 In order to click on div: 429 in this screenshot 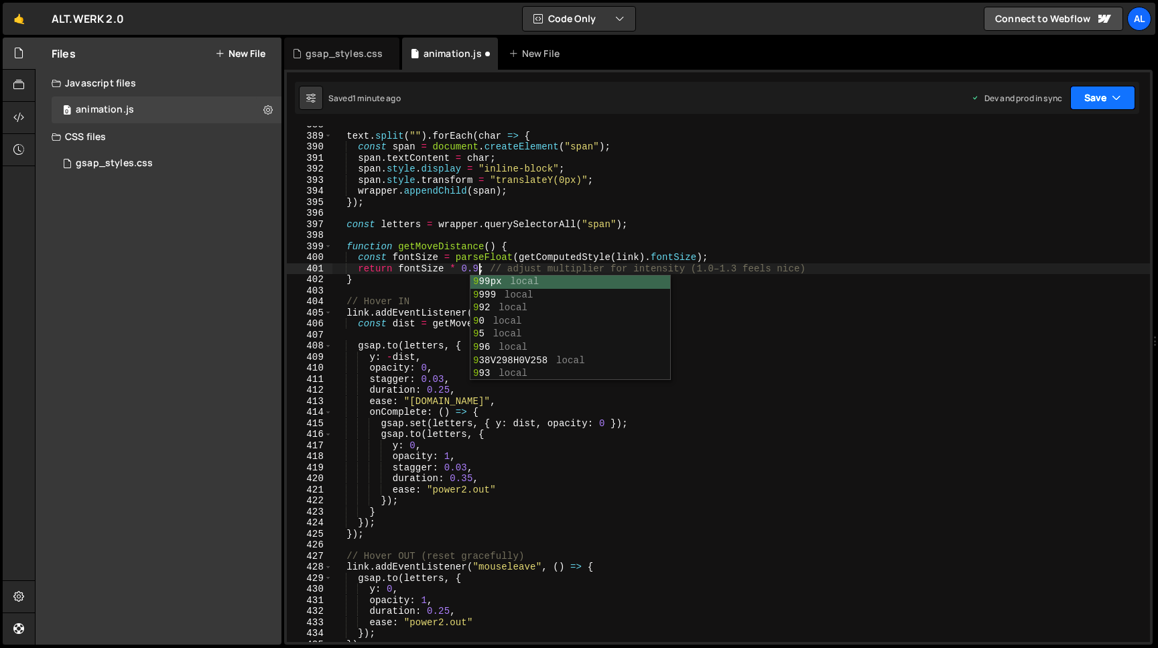, I will do `click(310, 579)`.